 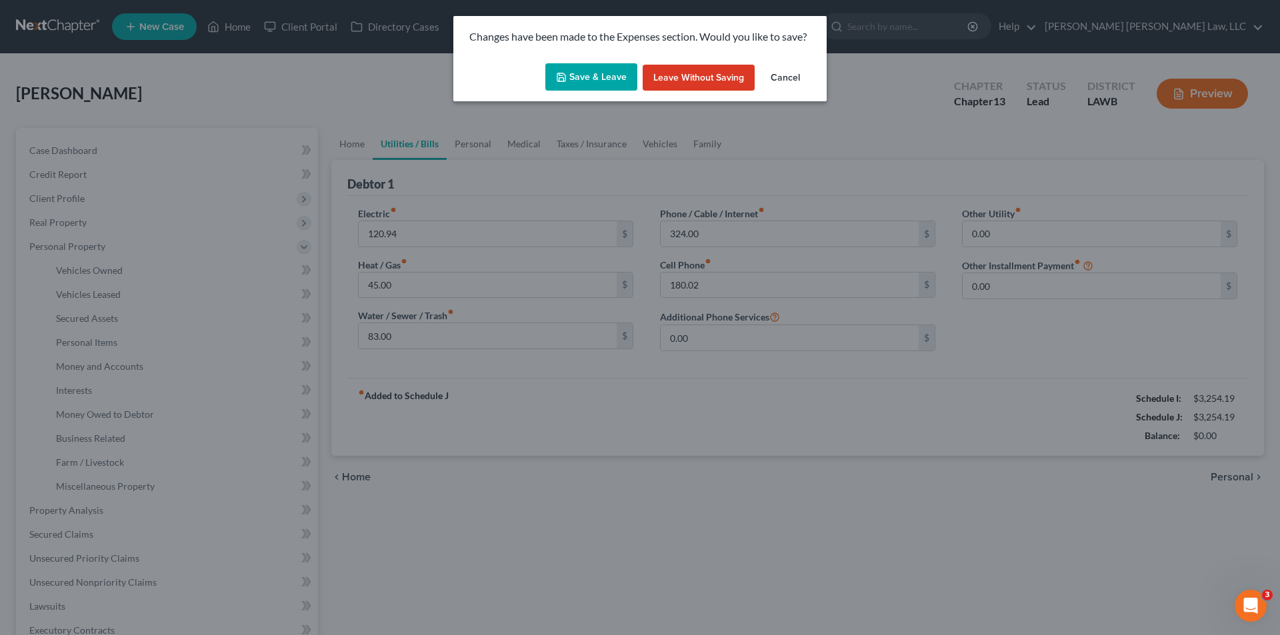 I want to click on button: Cancel, so click(x=785, y=78).